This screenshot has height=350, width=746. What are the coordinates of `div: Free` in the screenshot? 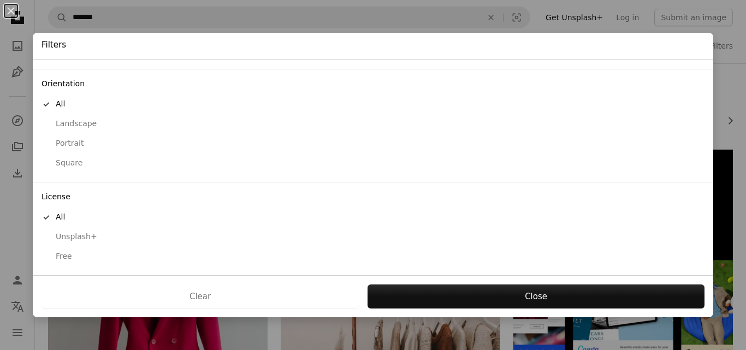 It's located at (373, 257).